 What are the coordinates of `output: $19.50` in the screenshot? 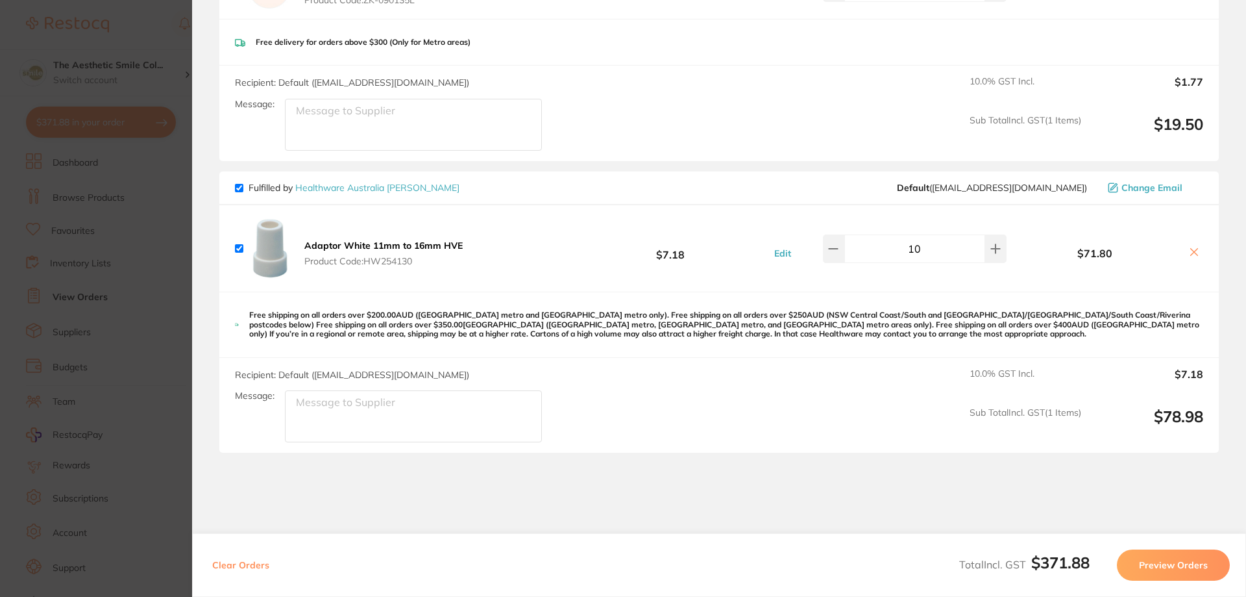 It's located at (1148, 132).